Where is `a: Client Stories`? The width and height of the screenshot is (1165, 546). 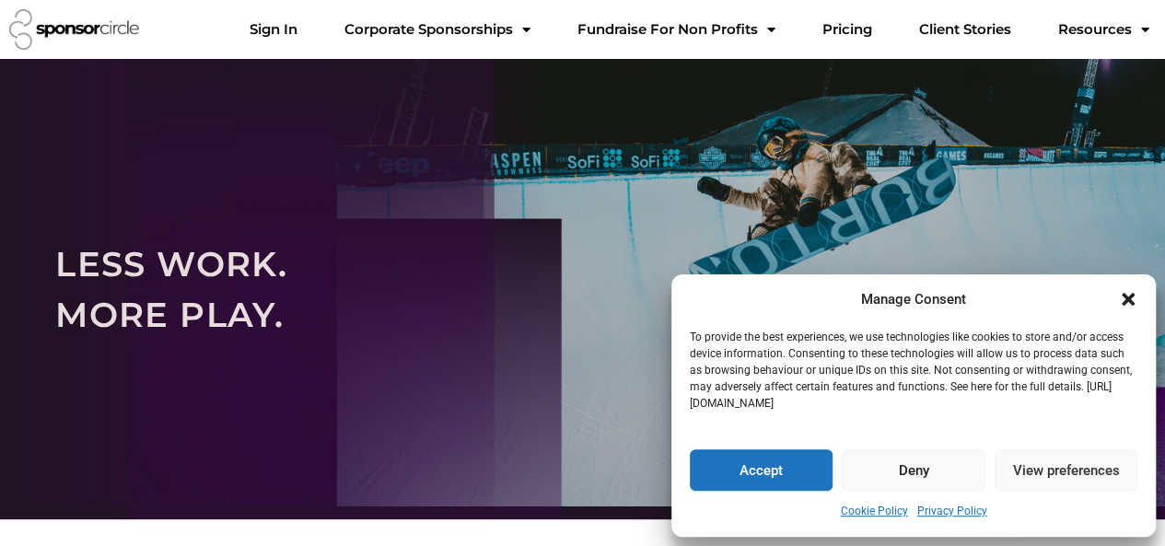
a: Client Stories is located at coordinates (964, 29).